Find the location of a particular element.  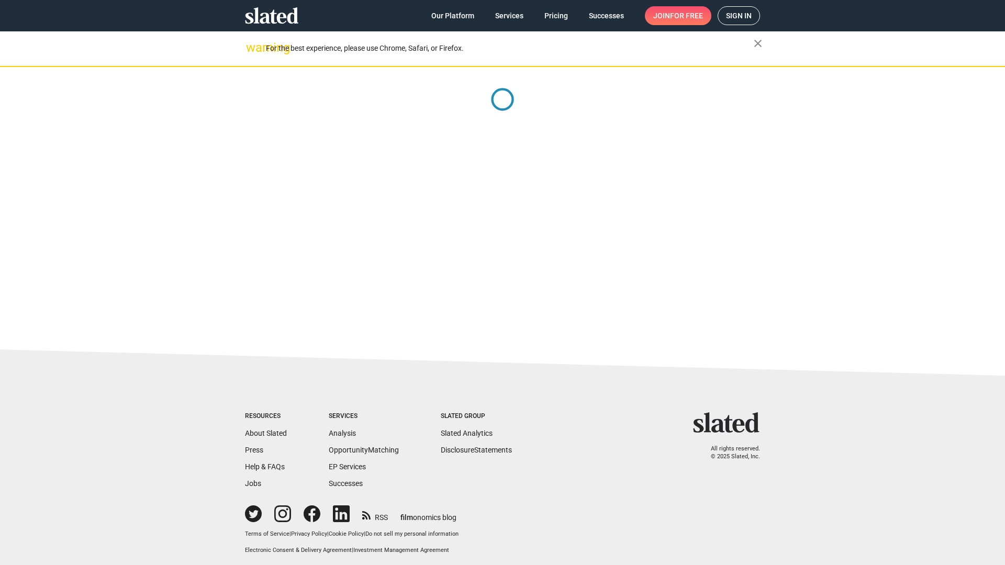

a: DisclosureStatements is located at coordinates (476, 450).